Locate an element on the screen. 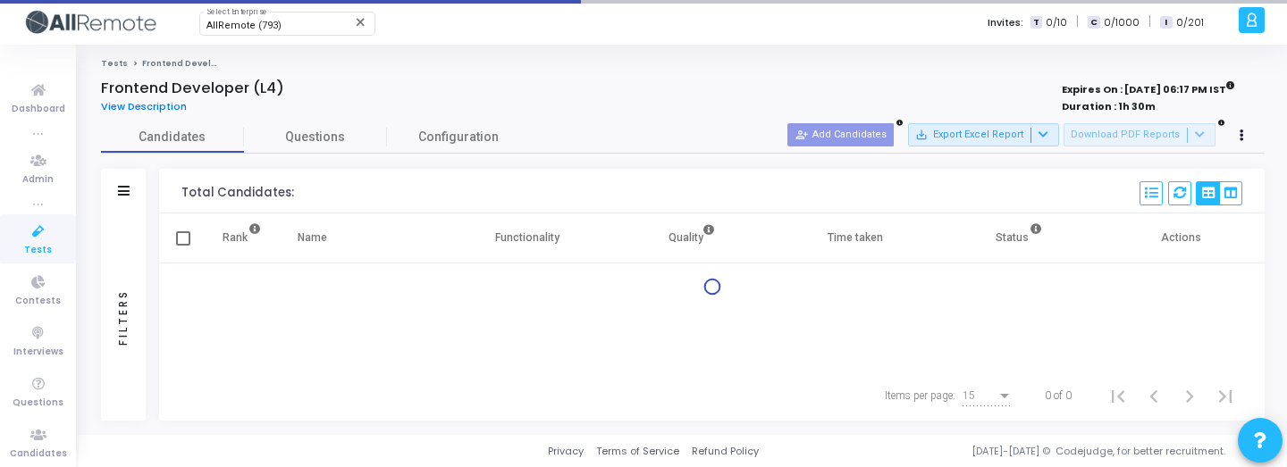 The height and width of the screenshot is (467, 1287). span: Contests is located at coordinates (38, 301).